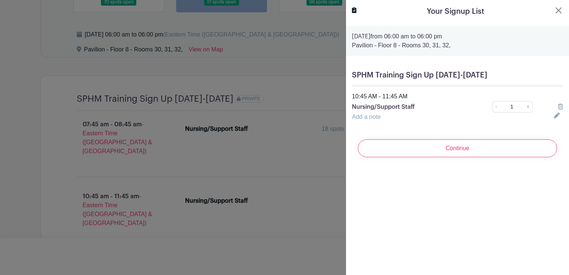 This screenshot has width=569, height=275. What do you see at coordinates (366, 117) in the screenshot?
I see `a: Add a note` at bounding box center [366, 117].